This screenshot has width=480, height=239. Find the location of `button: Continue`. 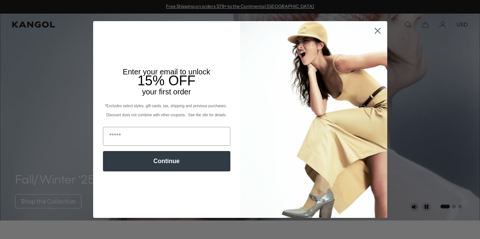

button: Continue is located at coordinates (167, 161).